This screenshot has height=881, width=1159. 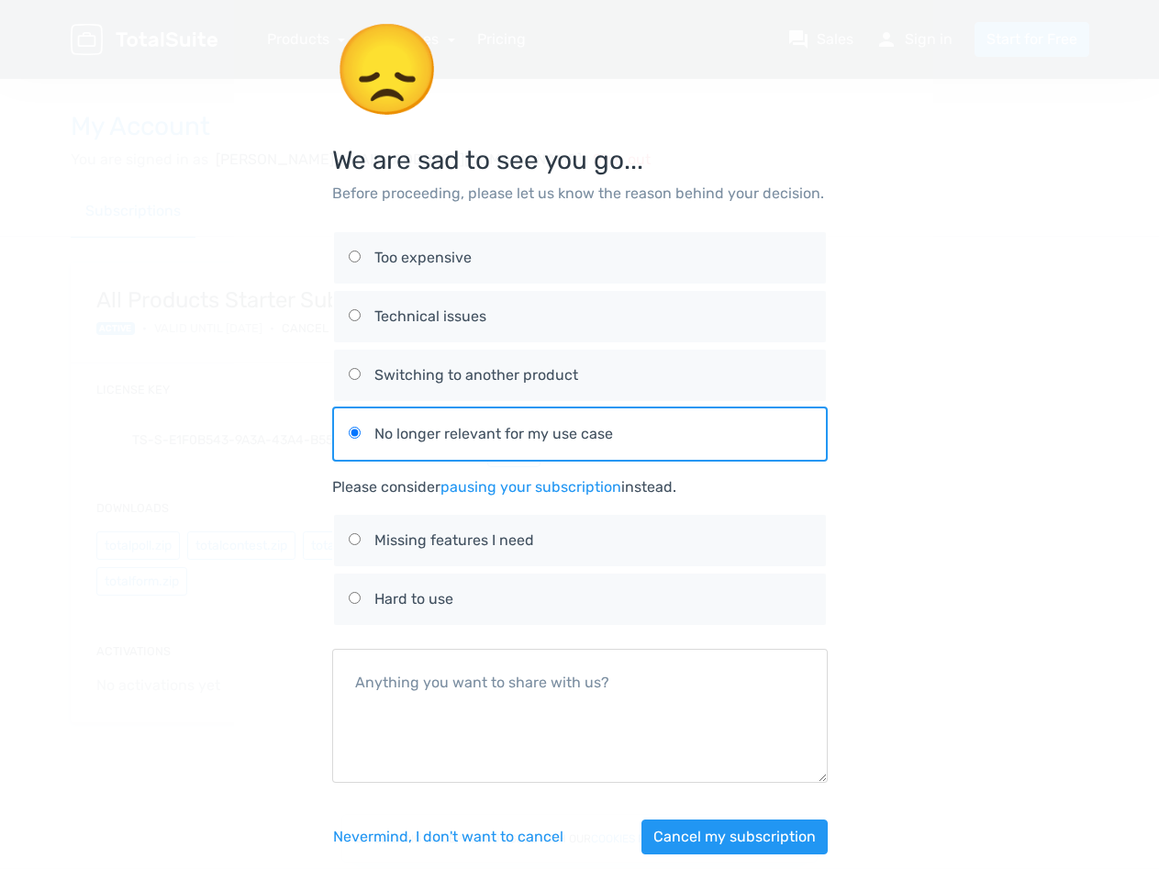 I want to click on div: Hard to use, so click(x=593, y=599).